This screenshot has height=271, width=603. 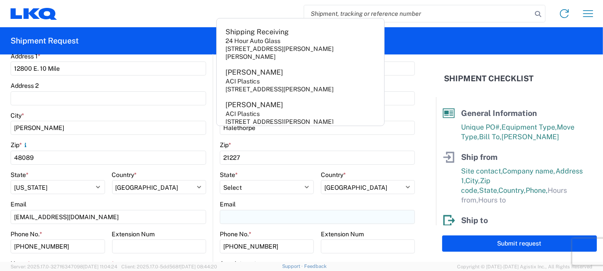 What do you see at coordinates (529, 171) in the screenshot?
I see `span: Company name,` at bounding box center [529, 171].